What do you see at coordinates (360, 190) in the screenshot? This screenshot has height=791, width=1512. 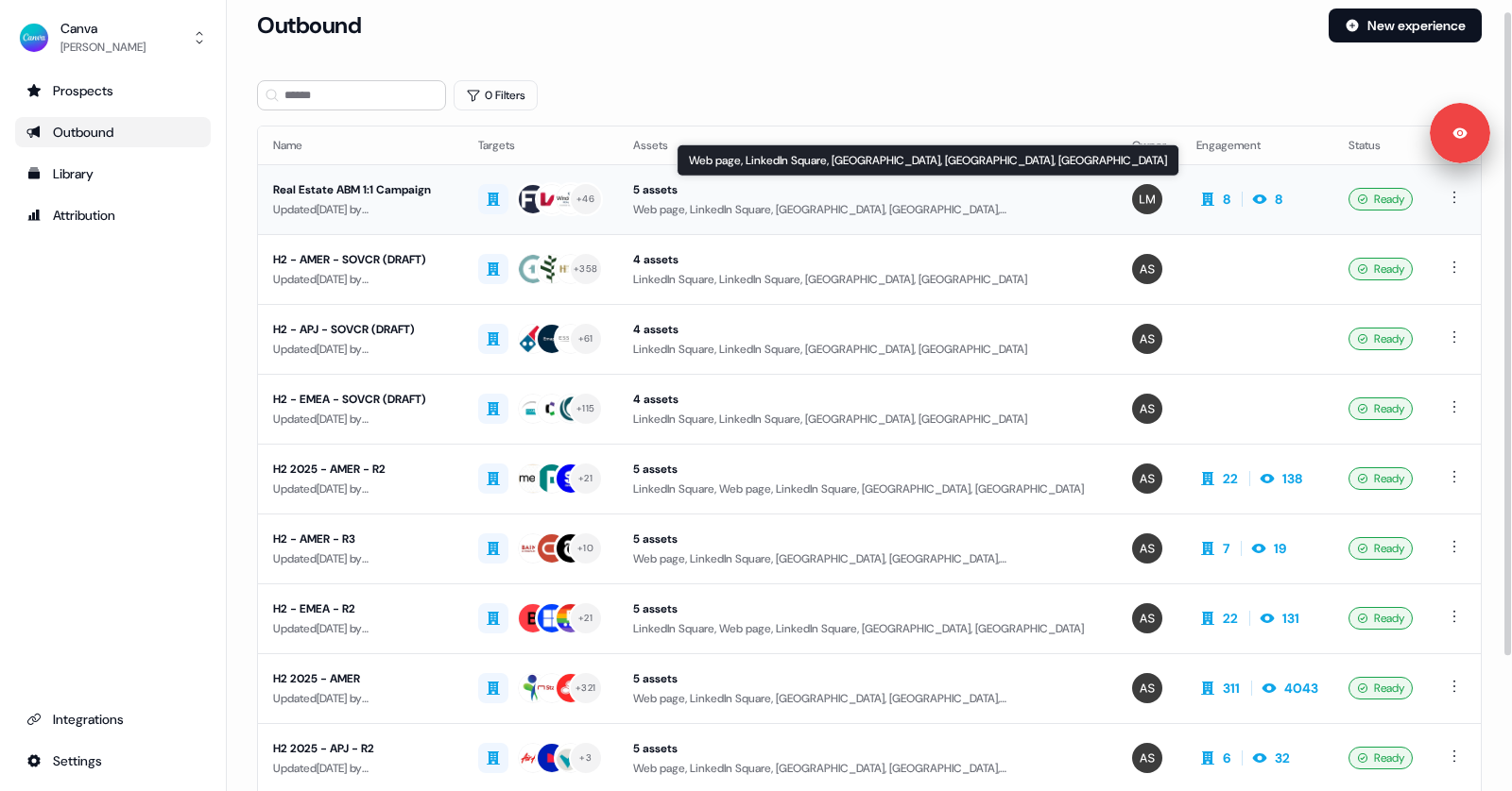 I see `div: Real Estate ABM 1:1 Campaign` at bounding box center [360, 190].